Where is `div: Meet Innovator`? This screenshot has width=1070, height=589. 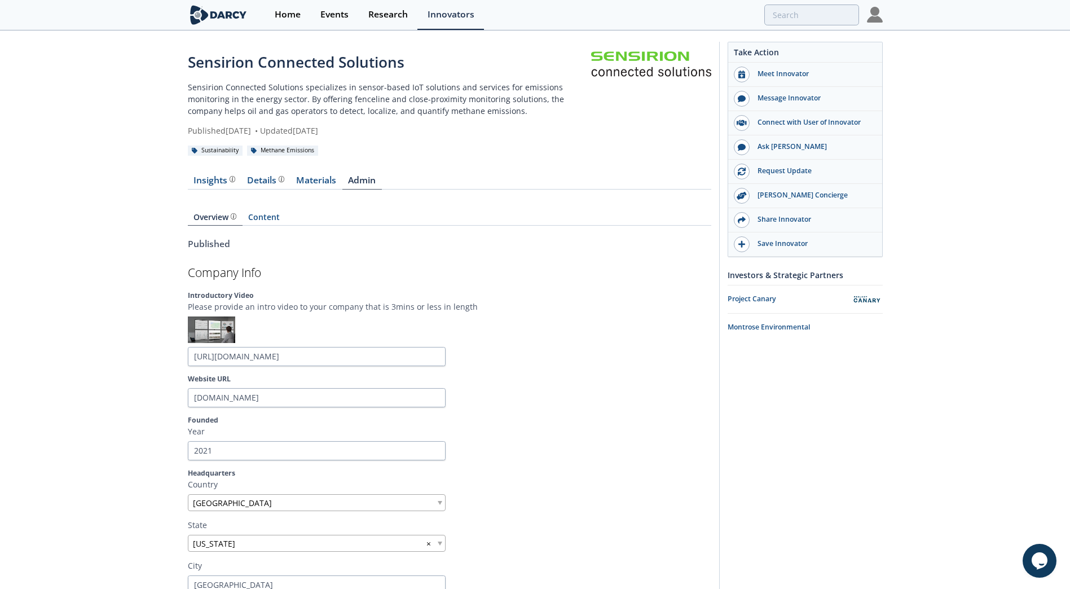
div: Meet Innovator is located at coordinates (813, 74).